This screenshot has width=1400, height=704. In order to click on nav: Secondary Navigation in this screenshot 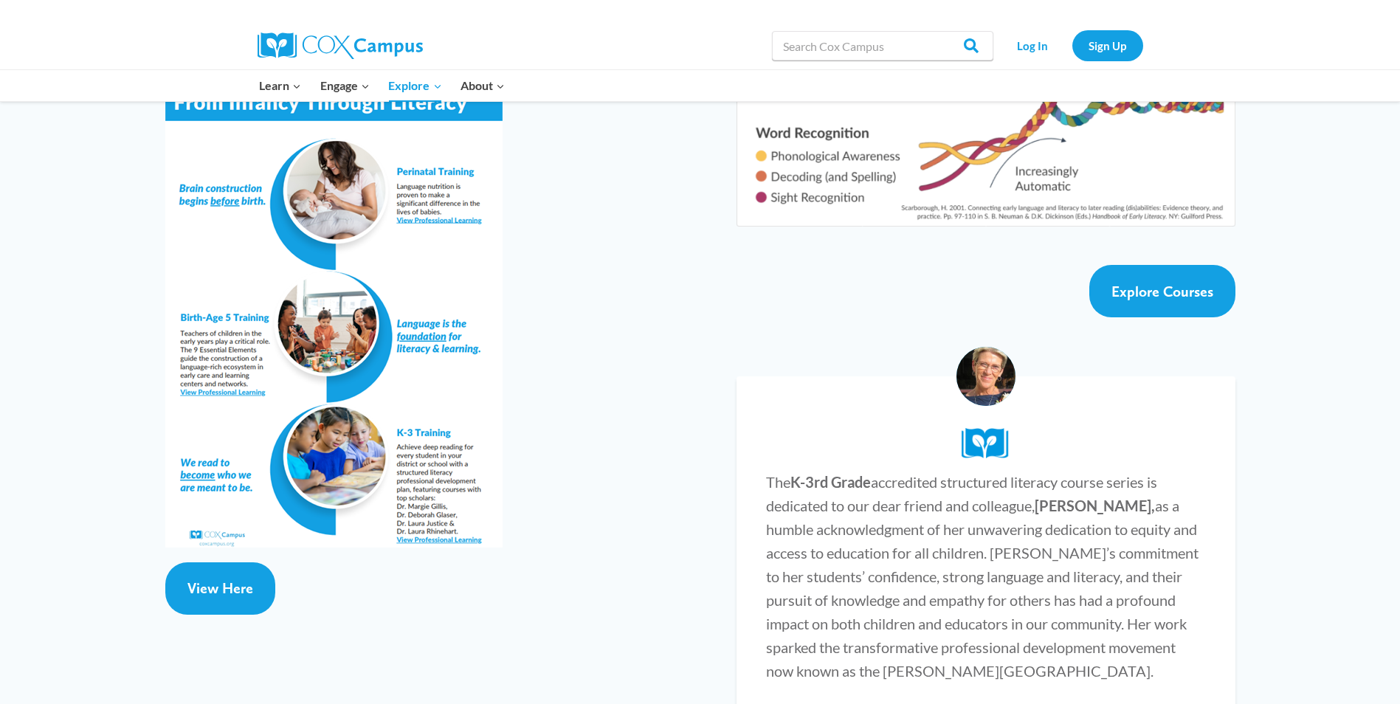, I will do `click(1072, 45)`.